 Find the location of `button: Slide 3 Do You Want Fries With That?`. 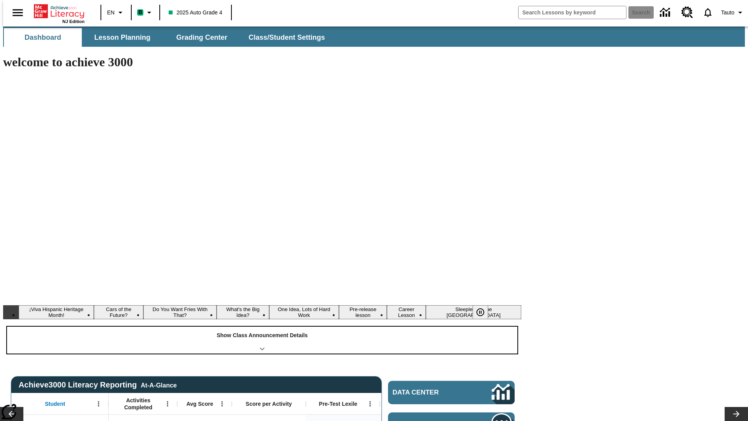

button: Slide 3 Do You Want Fries With That? is located at coordinates (180, 312).